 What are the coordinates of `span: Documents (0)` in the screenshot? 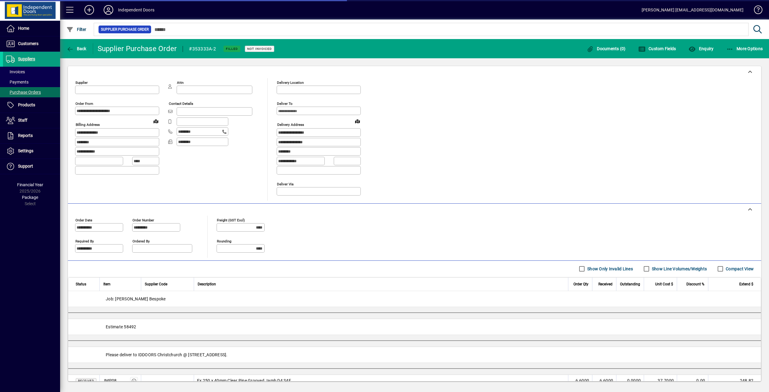 It's located at (606, 49).